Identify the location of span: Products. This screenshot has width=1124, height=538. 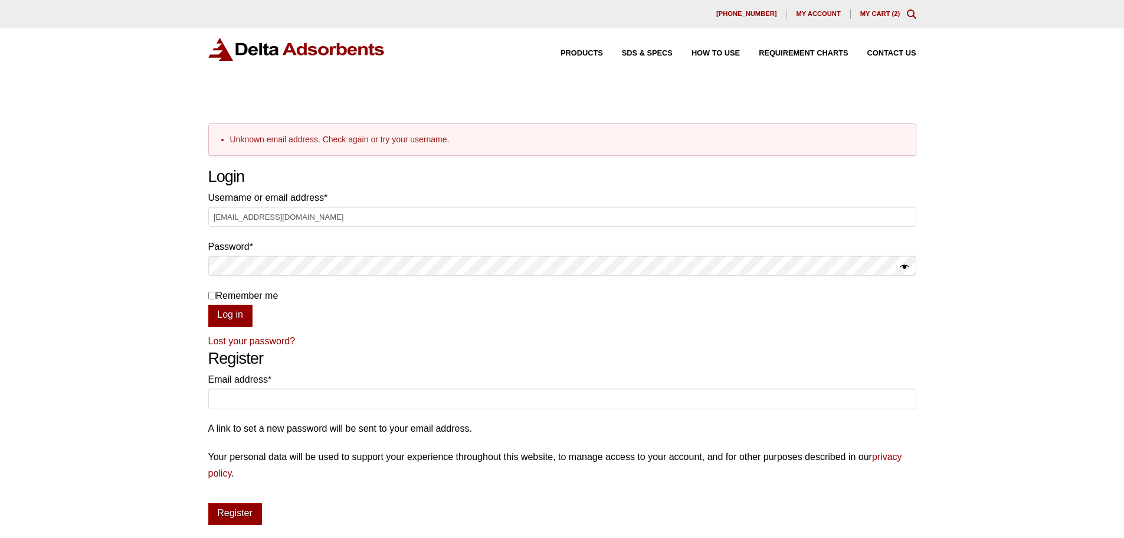
(582, 53).